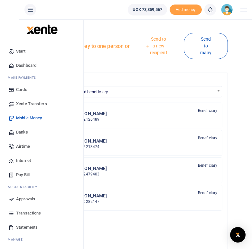 The width and height of the screenshot is (252, 249). I want to click on a: profile-user, so click(228, 10).